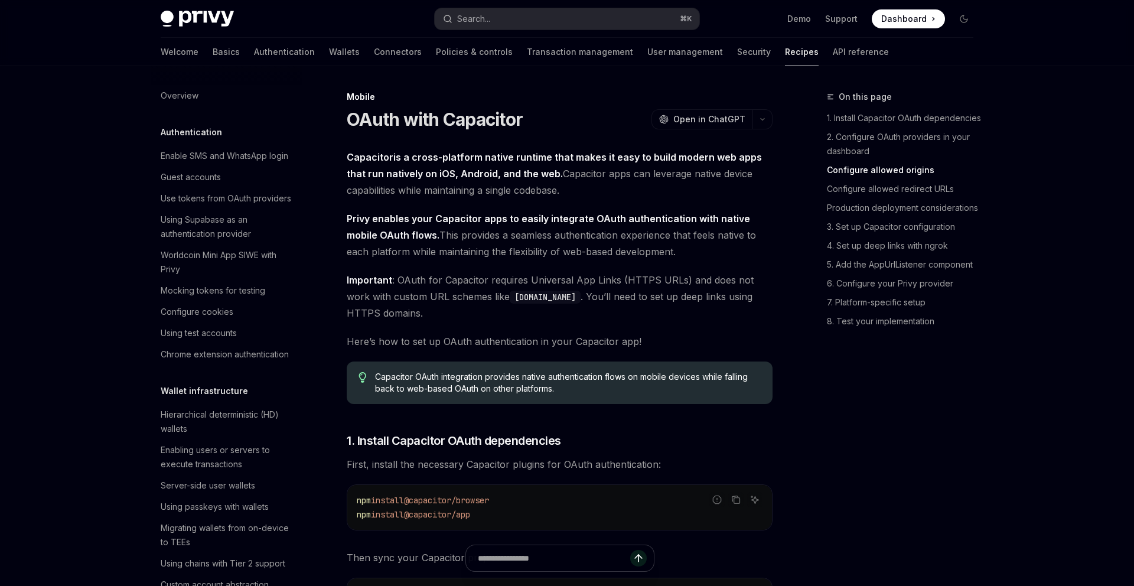 The width and height of the screenshot is (1134, 586). Describe the element at coordinates (567, 383) in the screenshot. I see `span: Capacitor OAuth integration provides native authentication flows on mobile devices while falling ...` at that location.